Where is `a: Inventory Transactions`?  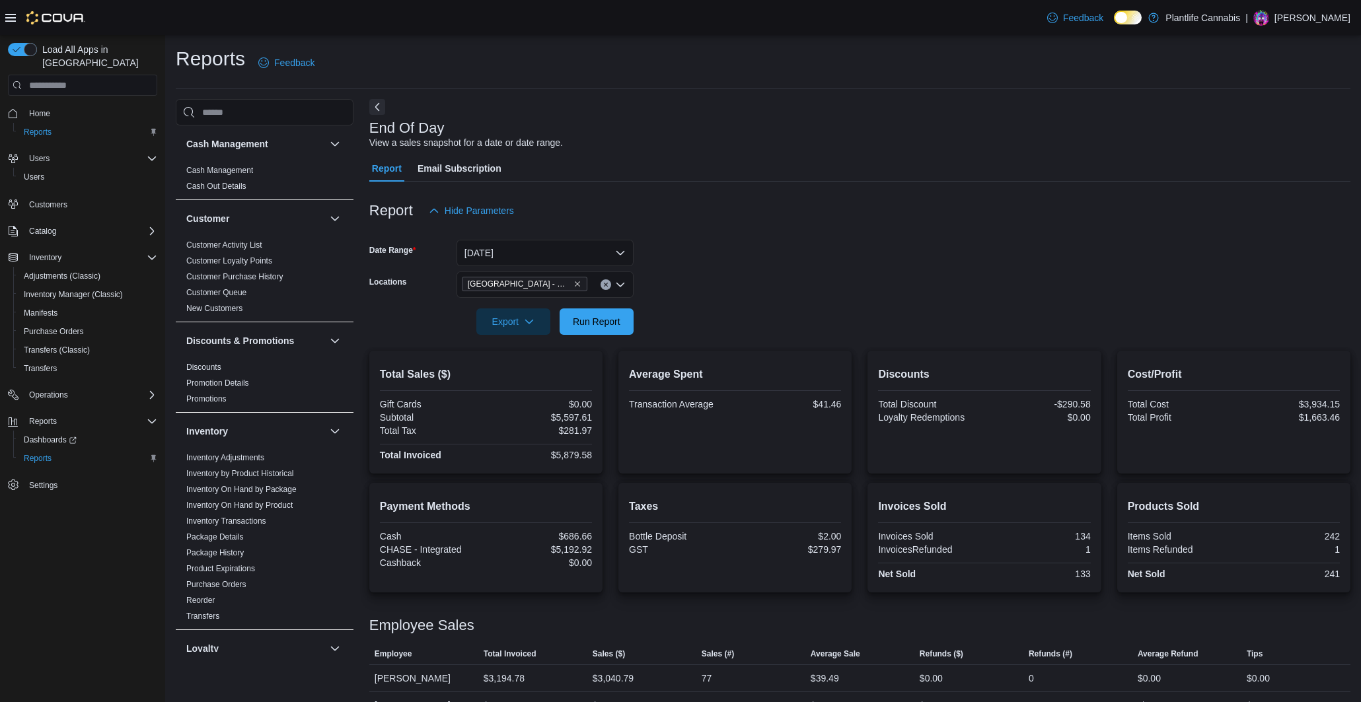
a: Inventory Transactions is located at coordinates (226, 521).